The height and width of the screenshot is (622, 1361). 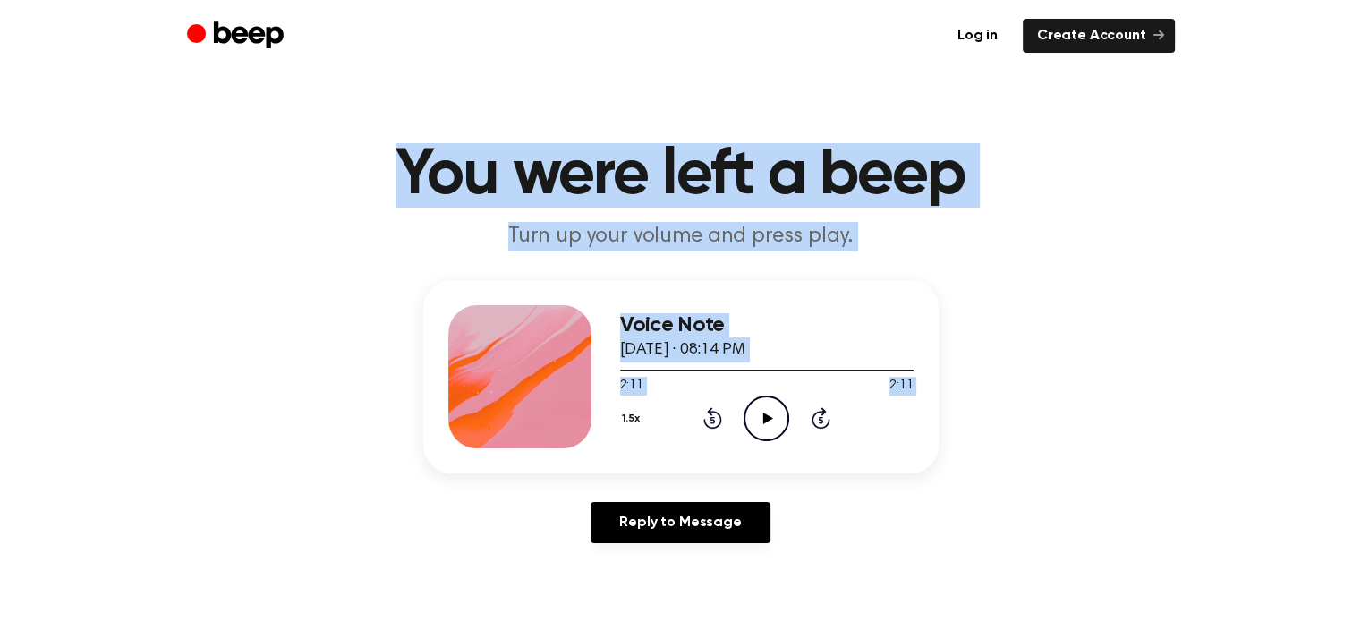 What do you see at coordinates (681, 175) in the screenshot?
I see `h1: You were left a beep` at bounding box center [681, 175].